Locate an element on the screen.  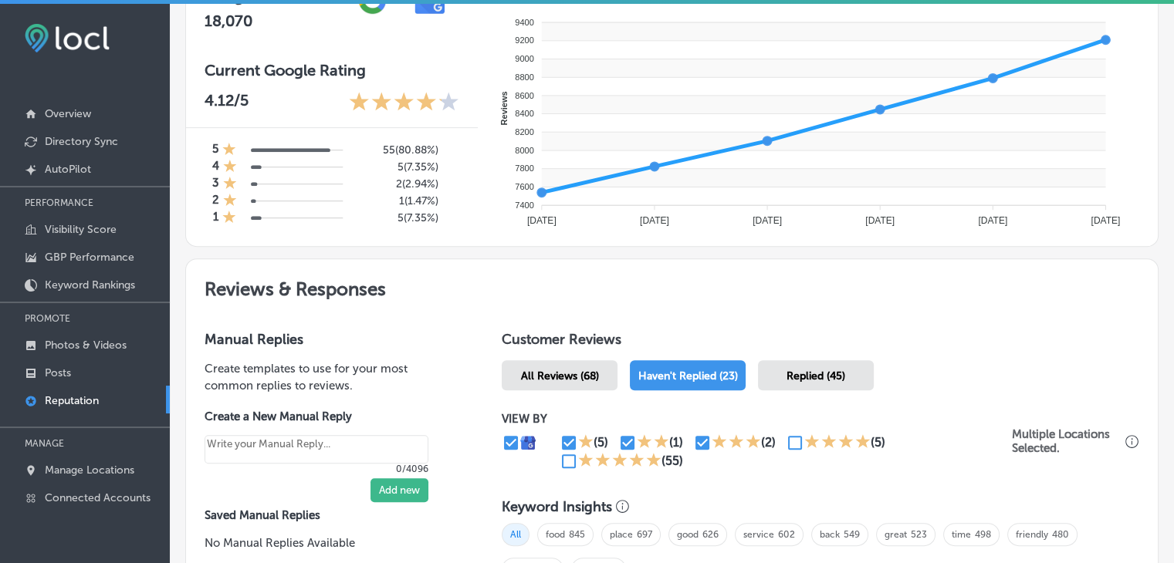
img: tab_keywords_by_traffic_grey.svg is located at coordinates (160, 96).